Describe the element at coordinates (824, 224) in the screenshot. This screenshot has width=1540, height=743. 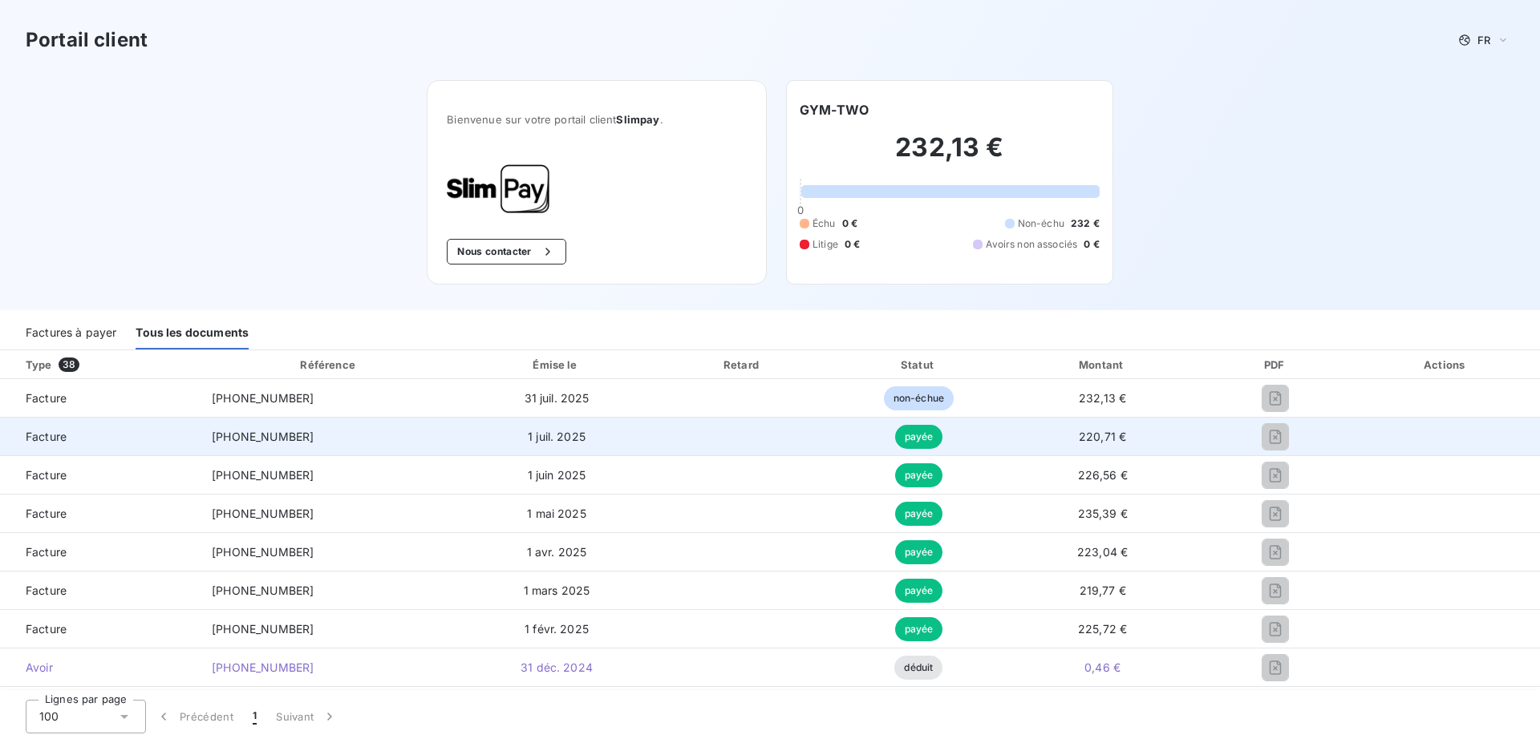
I see `span: Échu` at that location.